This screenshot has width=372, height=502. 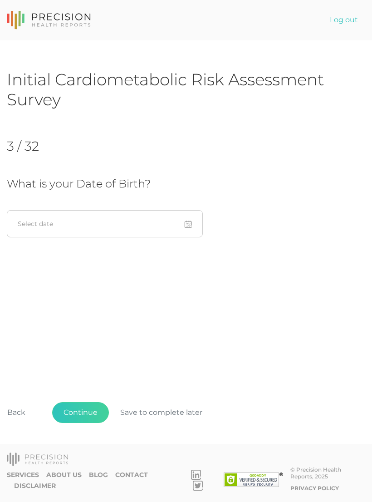 I want to click on button: Continue, so click(x=80, y=413).